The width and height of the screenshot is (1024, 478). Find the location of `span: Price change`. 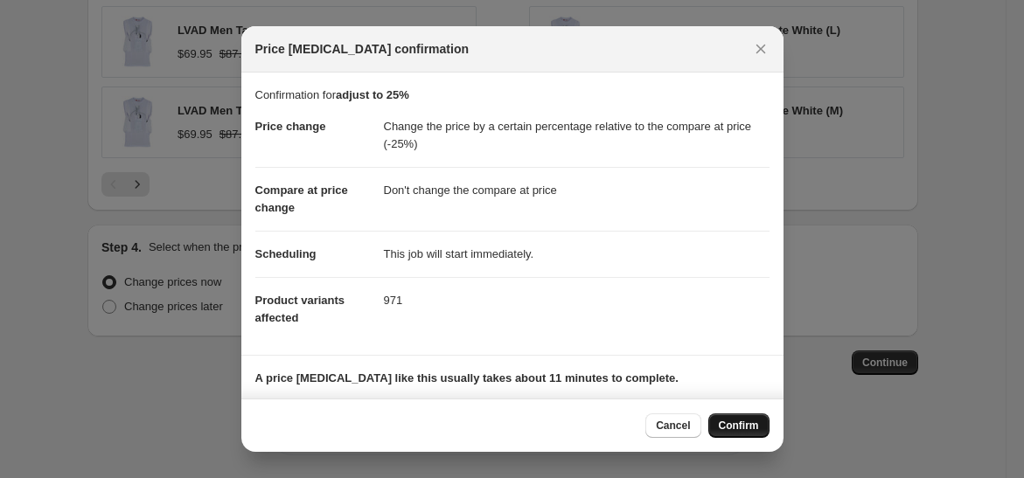

span: Price change is located at coordinates (290, 126).